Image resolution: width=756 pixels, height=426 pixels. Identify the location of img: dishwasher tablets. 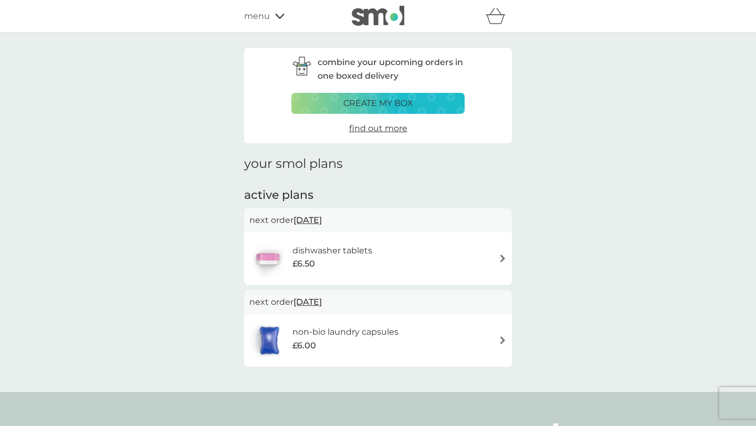
(268, 259).